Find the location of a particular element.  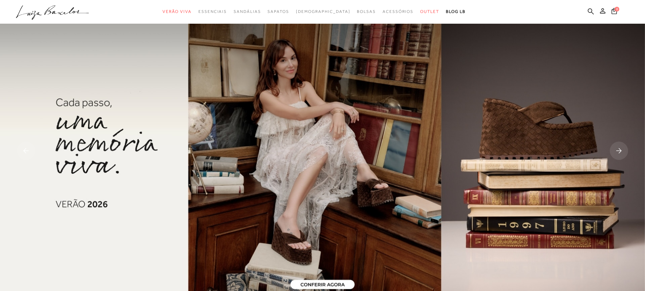

span: Bolsas is located at coordinates (366, 12).